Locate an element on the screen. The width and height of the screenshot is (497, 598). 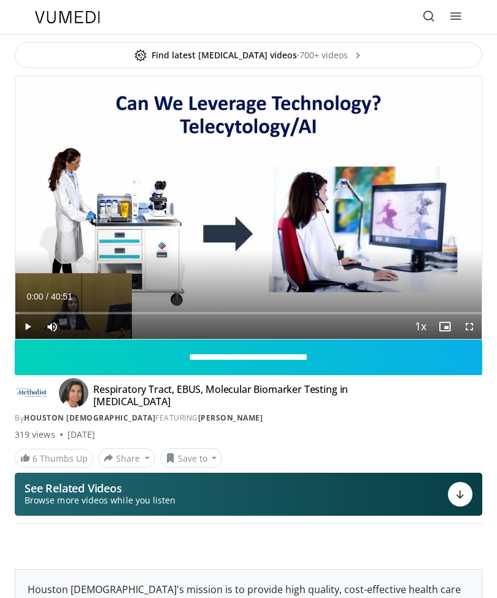
video-js: Video Player is located at coordinates (248, 207).